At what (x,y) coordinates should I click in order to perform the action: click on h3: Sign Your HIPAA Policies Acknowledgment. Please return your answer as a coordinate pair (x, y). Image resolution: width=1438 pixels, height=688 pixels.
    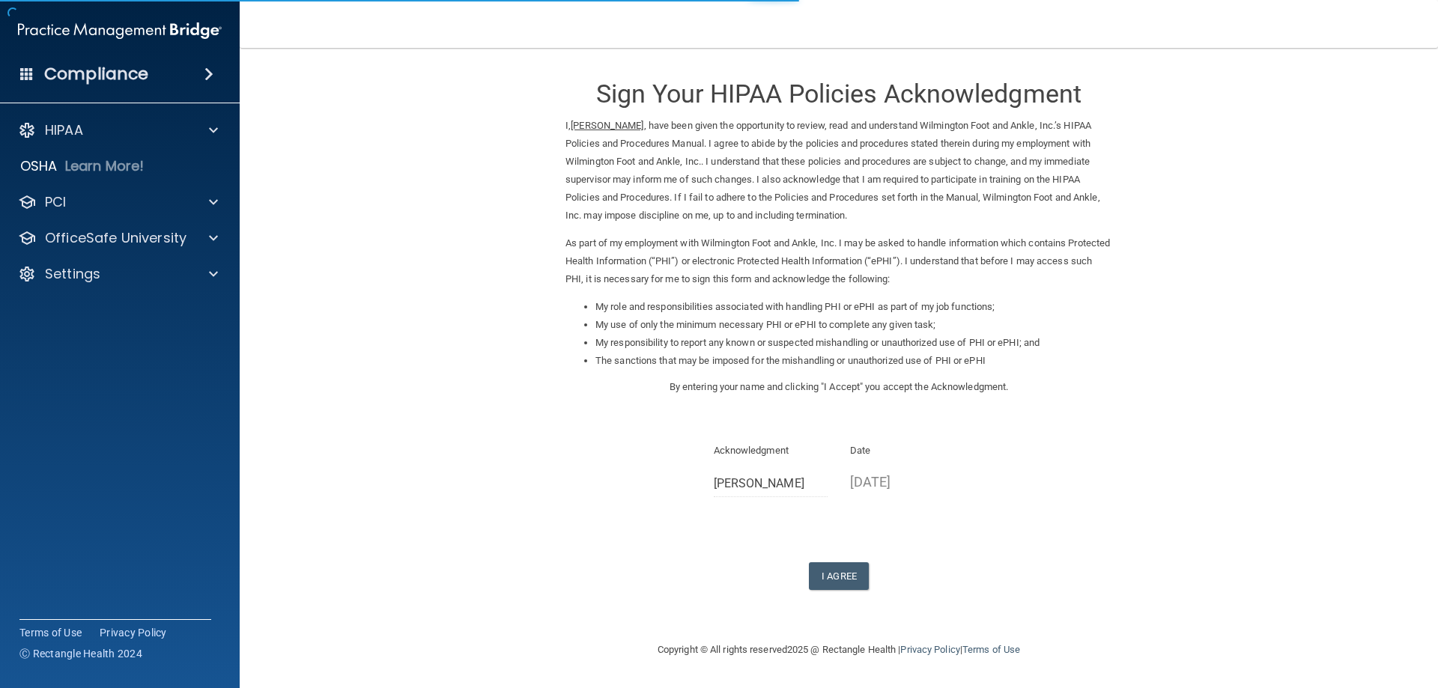
    Looking at the image, I should click on (839, 94).